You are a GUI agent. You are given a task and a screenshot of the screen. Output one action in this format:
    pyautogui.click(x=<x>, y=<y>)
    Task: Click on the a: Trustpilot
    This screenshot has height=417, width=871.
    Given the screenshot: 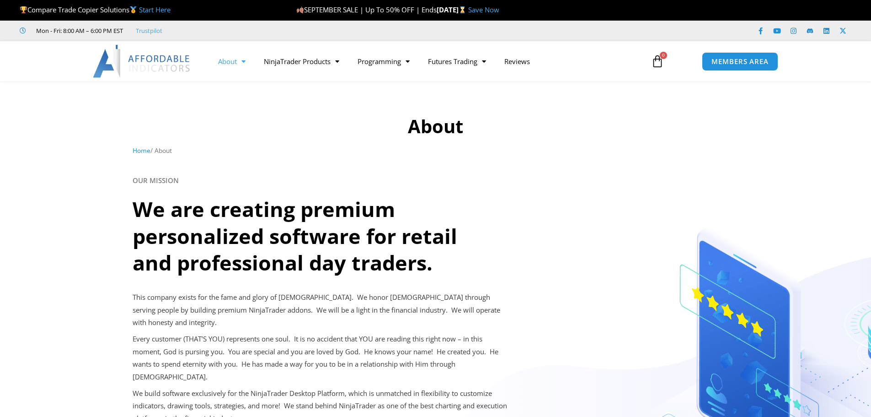 What is the action you would take?
    pyautogui.click(x=149, y=31)
    